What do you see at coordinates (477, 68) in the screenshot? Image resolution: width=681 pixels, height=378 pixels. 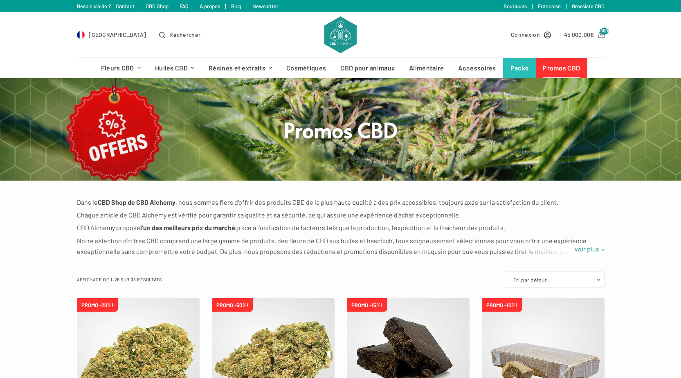 I see `a: Accessoires` at bounding box center [477, 68].